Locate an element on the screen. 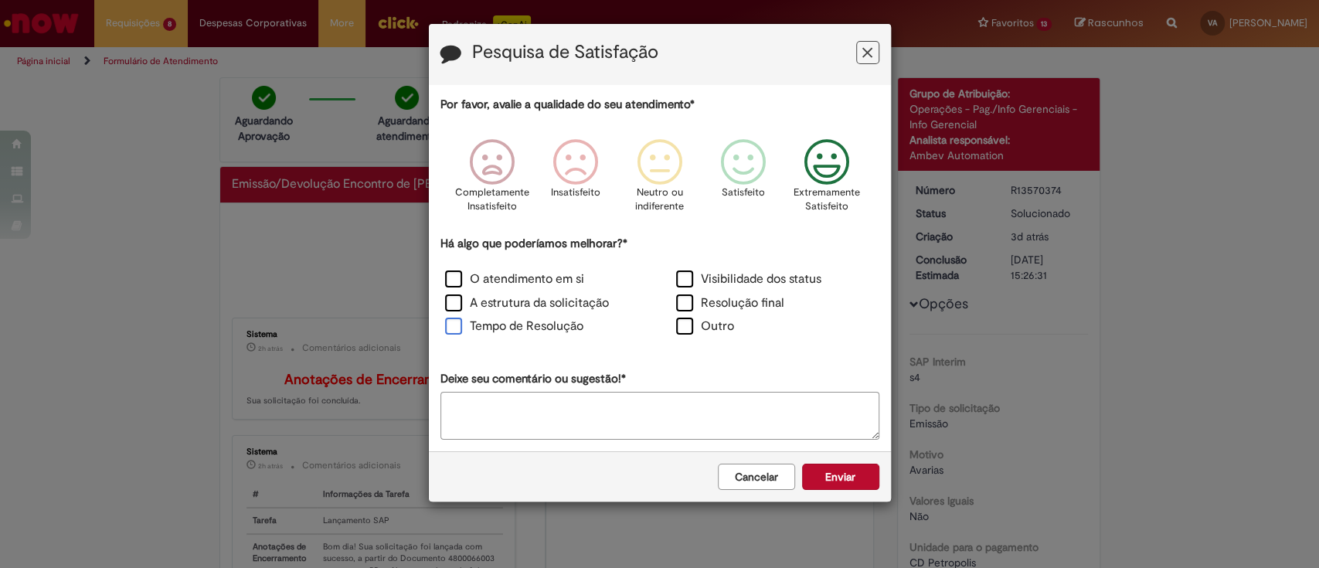 The image size is (1319, 568). p: Satisfeito is located at coordinates (743, 192).